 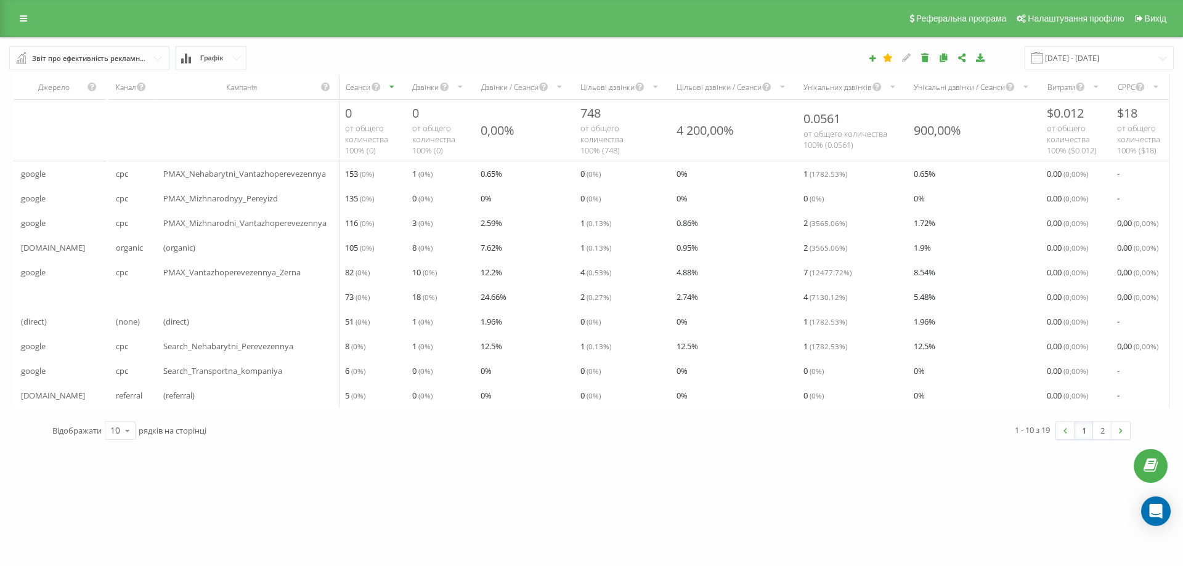 What do you see at coordinates (1032, 430) in the screenshot?
I see `div: 1 - 10 з 19` at bounding box center [1032, 430].